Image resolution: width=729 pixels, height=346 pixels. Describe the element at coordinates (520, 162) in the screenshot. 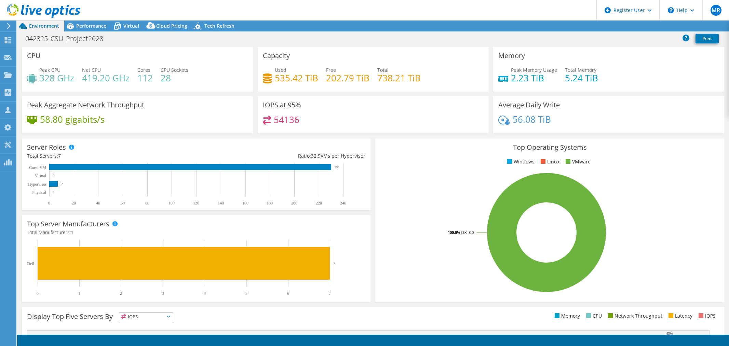

I see `li: Windows` at that location.